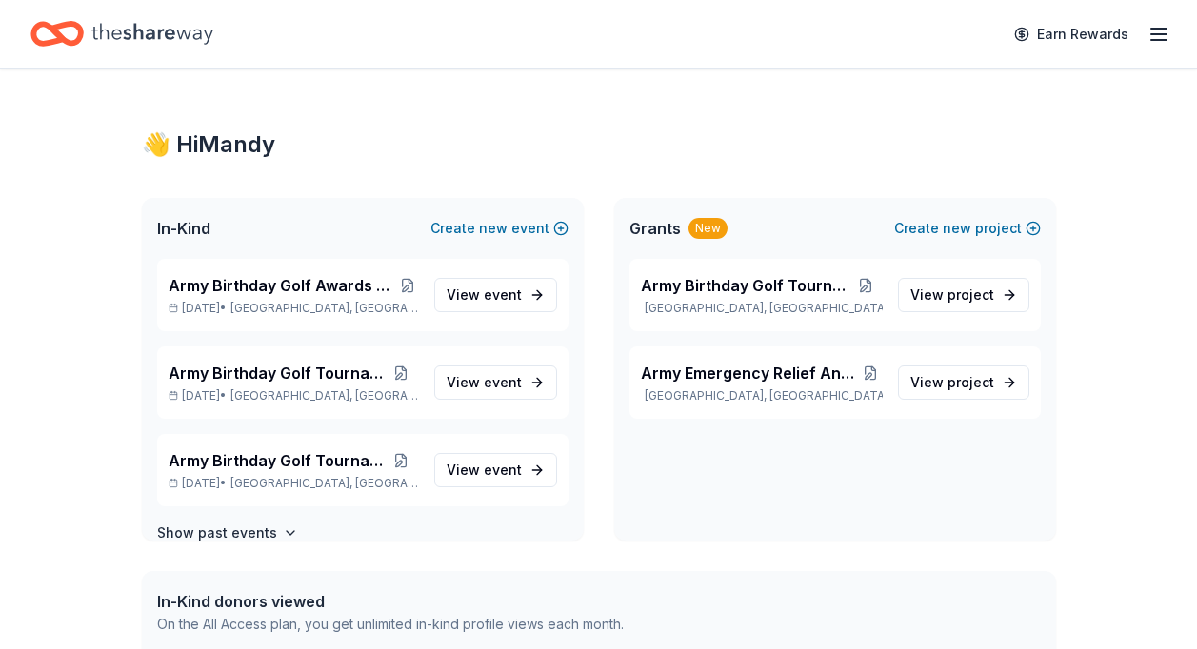 The height and width of the screenshot is (649, 1197). Describe the element at coordinates (228, 533) in the screenshot. I see `button: Show past events` at that location.